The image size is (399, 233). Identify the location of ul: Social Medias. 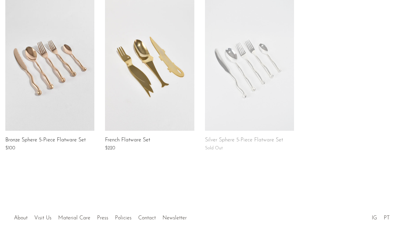
(381, 216).